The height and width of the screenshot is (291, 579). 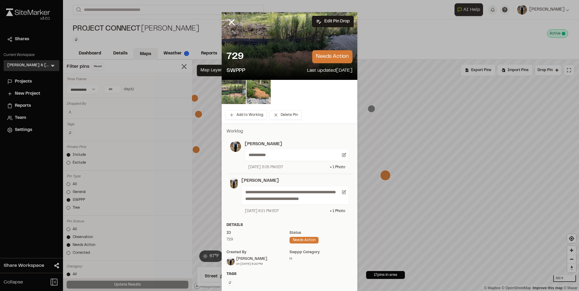 What do you see at coordinates (321, 259) in the screenshot?
I see `div: H` at bounding box center [321, 259].